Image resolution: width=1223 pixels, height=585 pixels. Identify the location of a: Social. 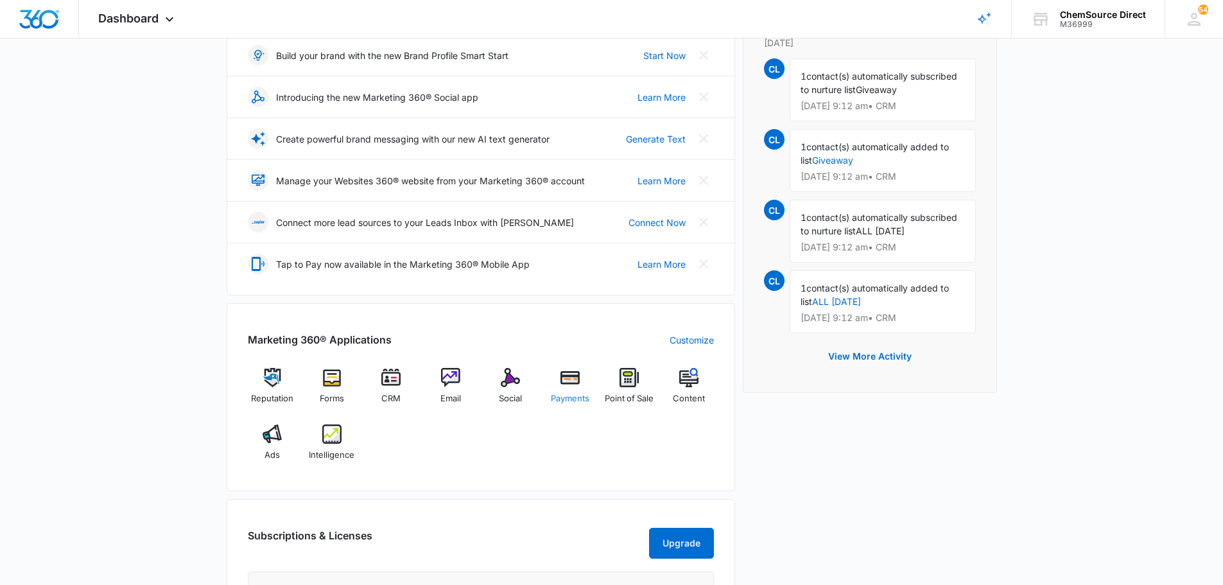
(511, 391).